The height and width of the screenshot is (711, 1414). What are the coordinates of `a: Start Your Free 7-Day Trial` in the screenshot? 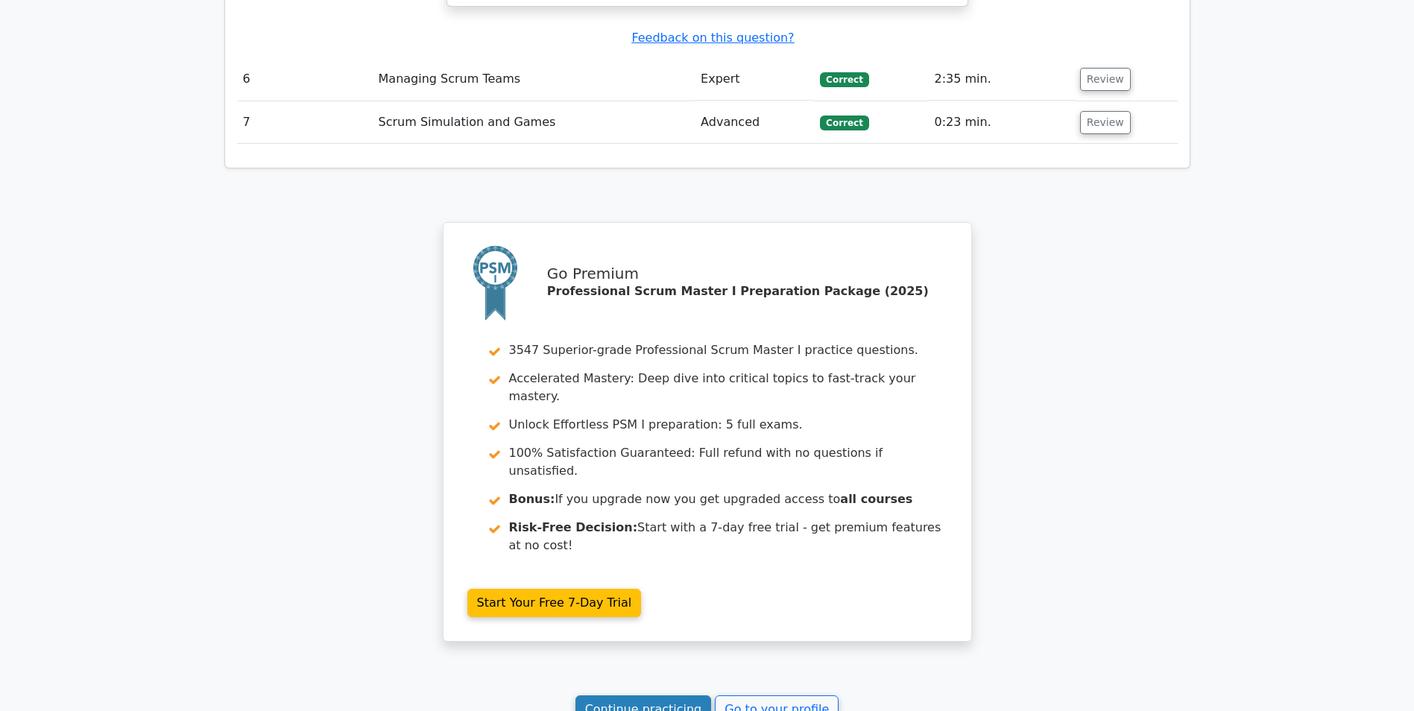 It's located at (555, 603).